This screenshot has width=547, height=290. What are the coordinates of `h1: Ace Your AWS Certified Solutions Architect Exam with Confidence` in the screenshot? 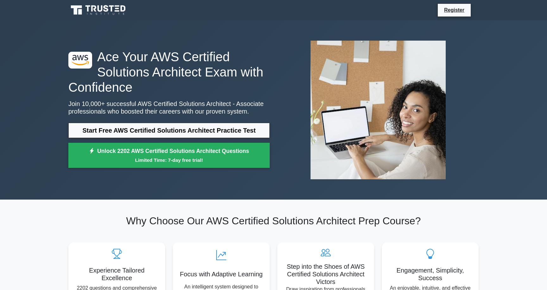 It's located at (169, 72).